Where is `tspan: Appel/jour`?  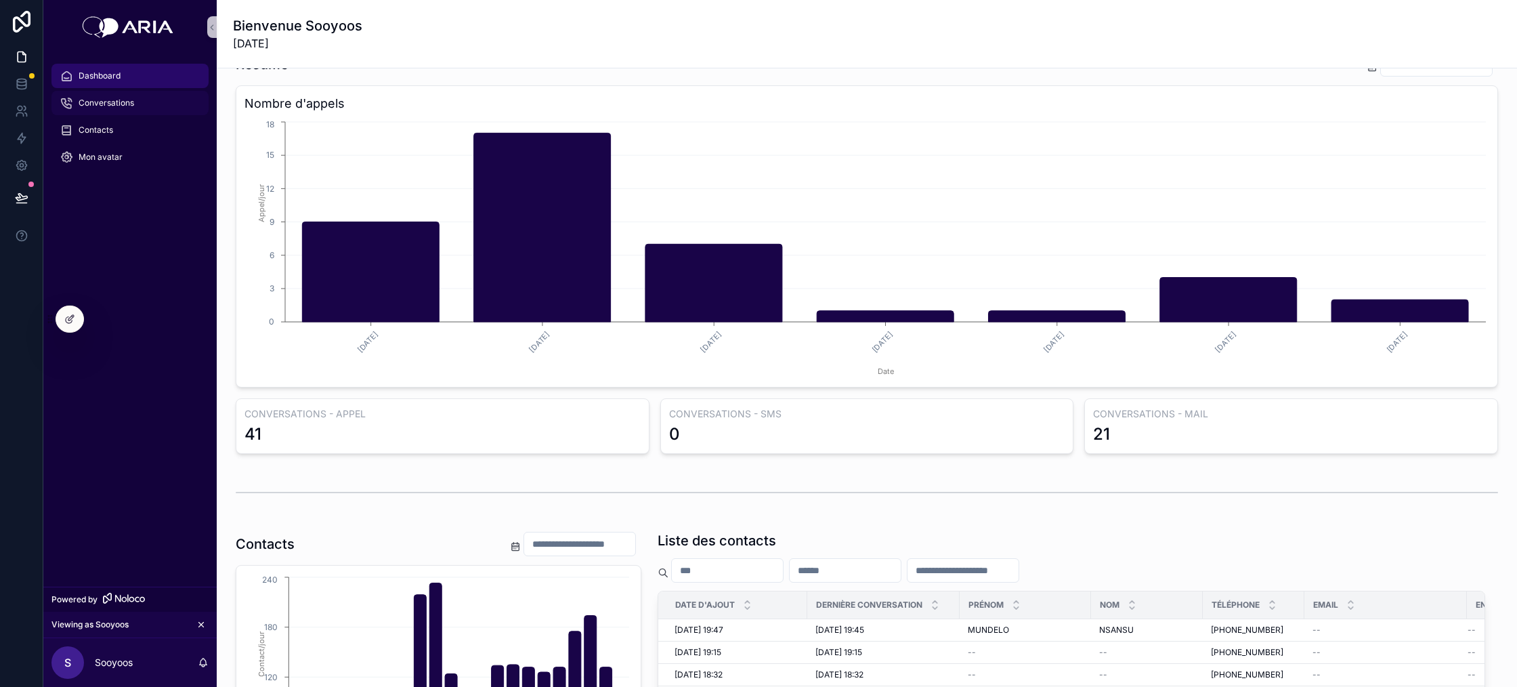
tspan: Appel/jour is located at coordinates (261, 203).